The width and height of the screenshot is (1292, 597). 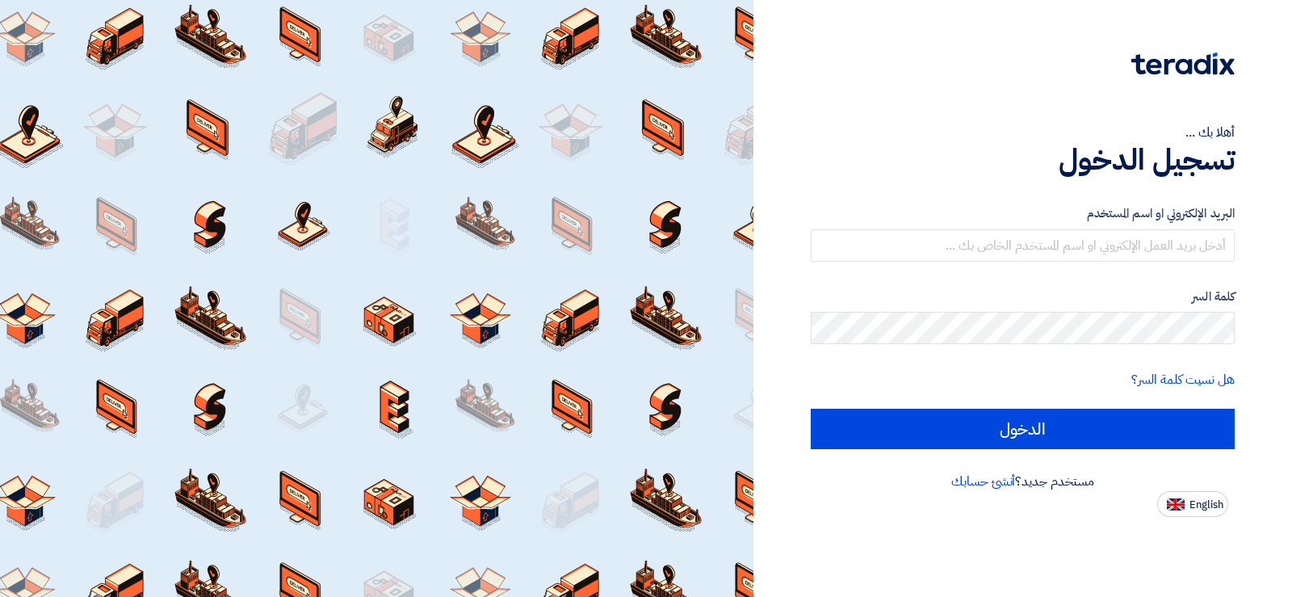 What do you see at coordinates (1022, 132) in the screenshot?
I see `div: أهلا بك ...` at bounding box center [1022, 132].